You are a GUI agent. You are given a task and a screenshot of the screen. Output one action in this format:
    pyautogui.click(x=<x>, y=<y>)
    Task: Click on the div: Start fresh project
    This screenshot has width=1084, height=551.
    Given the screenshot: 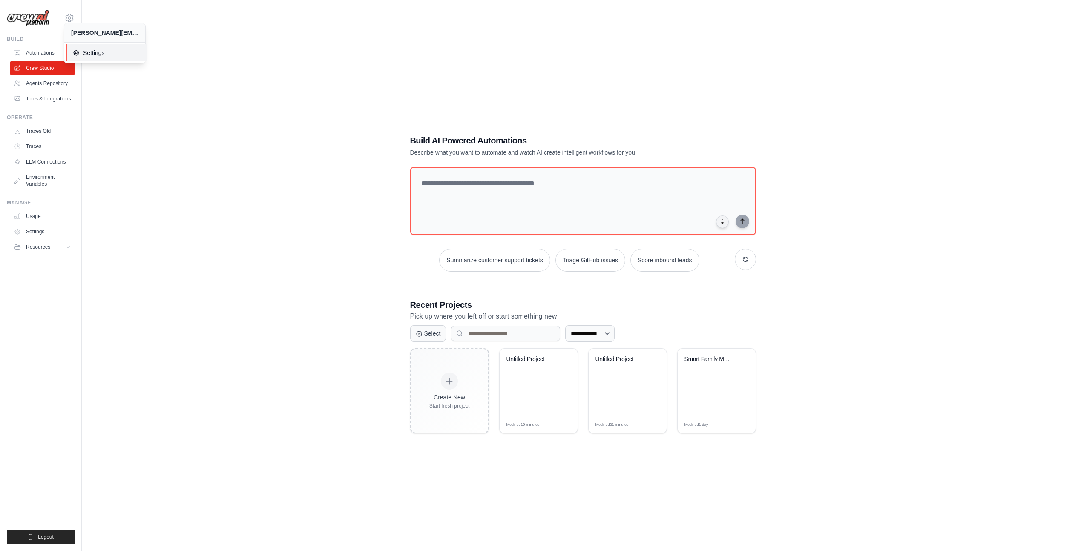 What is the action you would take?
    pyautogui.click(x=449, y=406)
    